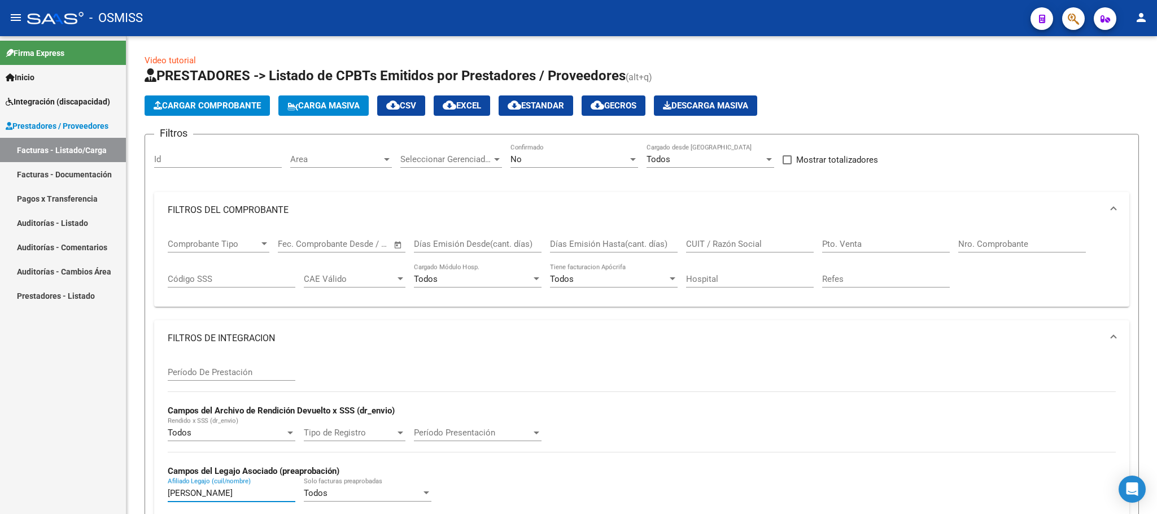 This screenshot has width=1157, height=514. I want to click on span: Prestadores / Proveedores, so click(57, 126).